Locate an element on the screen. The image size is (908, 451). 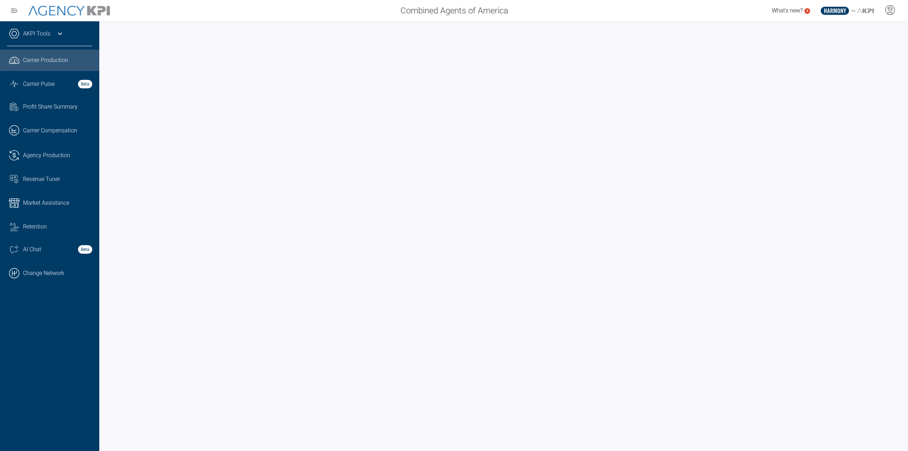
span: Combined Agents of America is located at coordinates (454, 11).